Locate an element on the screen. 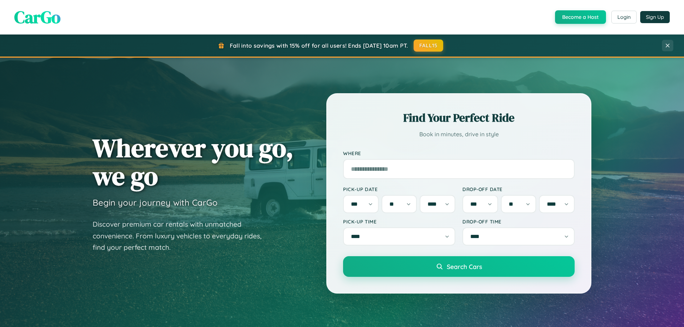 The height and width of the screenshot is (327, 684). span: CarGo is located at coordinates (37, 17).